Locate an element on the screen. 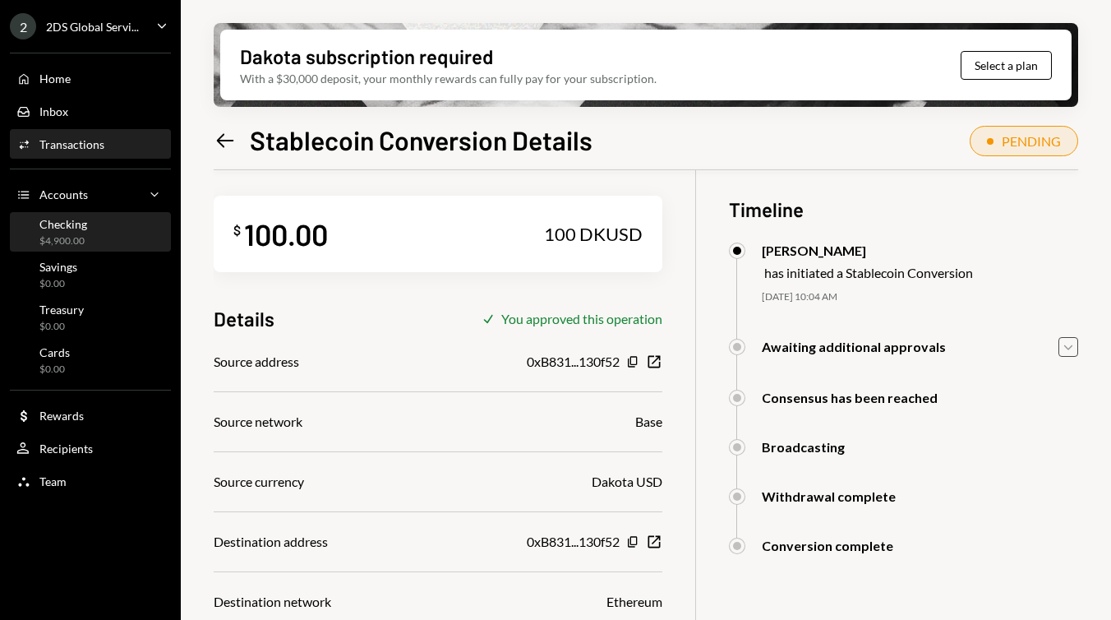 The height and width of the screenshot is (620, 1111). h1: Stablecoin Conversion Details is located at coordinates (421, 140).